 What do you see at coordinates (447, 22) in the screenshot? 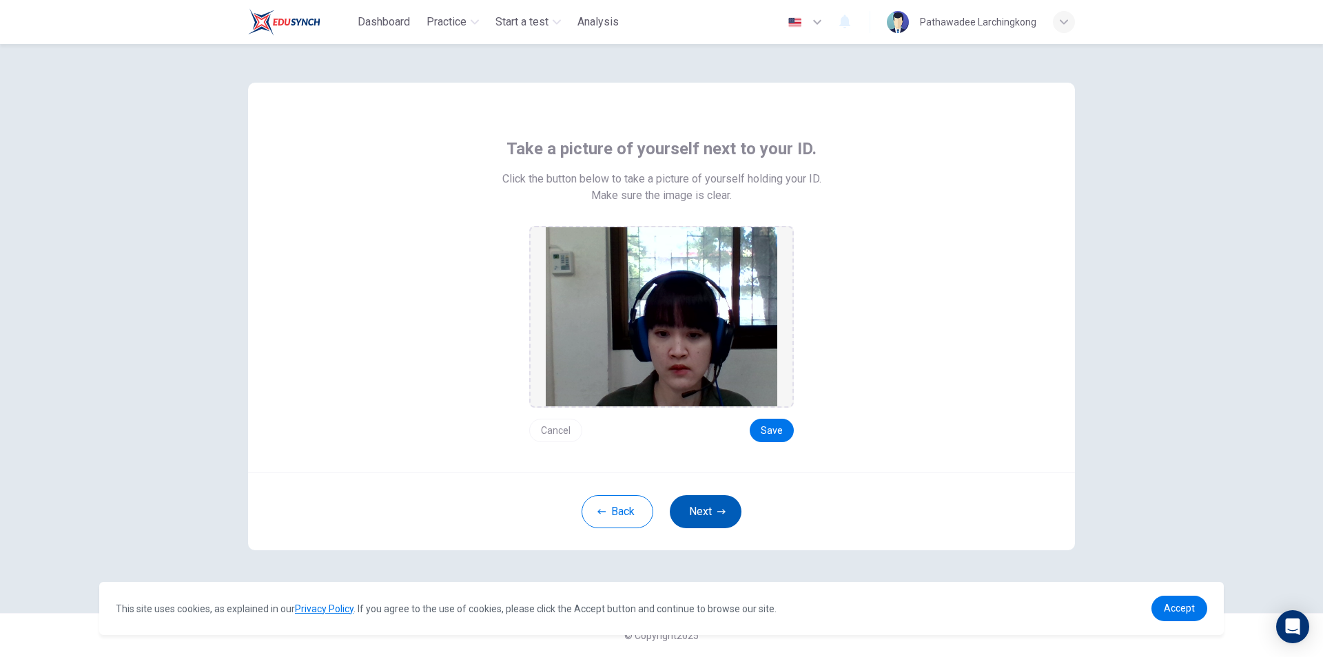
I see `span: Practice` at bounding box center [447, 22].